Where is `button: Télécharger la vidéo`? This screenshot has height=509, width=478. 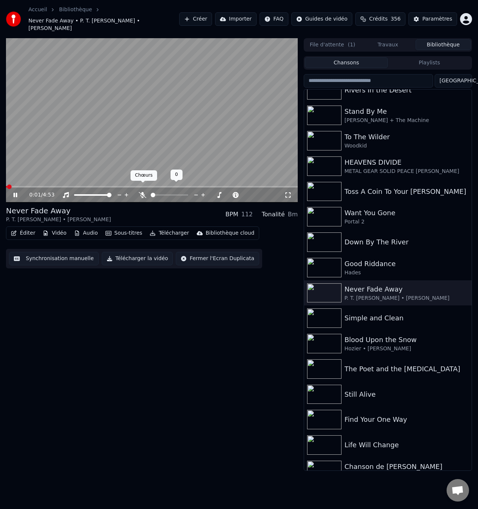 button: Télécharger la vidéo is located at coordinates (137, 259).